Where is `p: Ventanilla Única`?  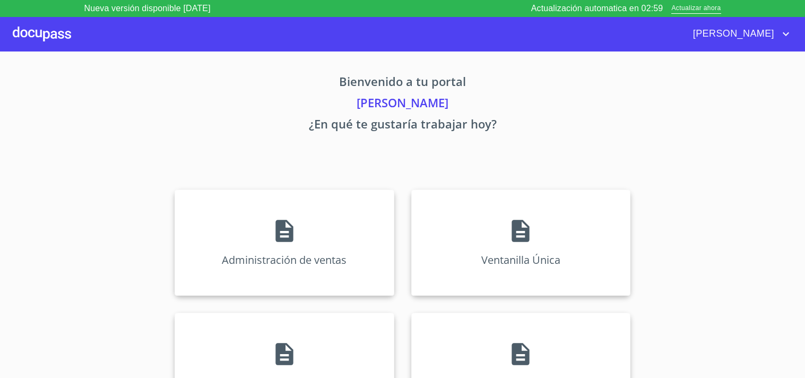
p: Ventanilla Única is located at coordinates (521, 259).